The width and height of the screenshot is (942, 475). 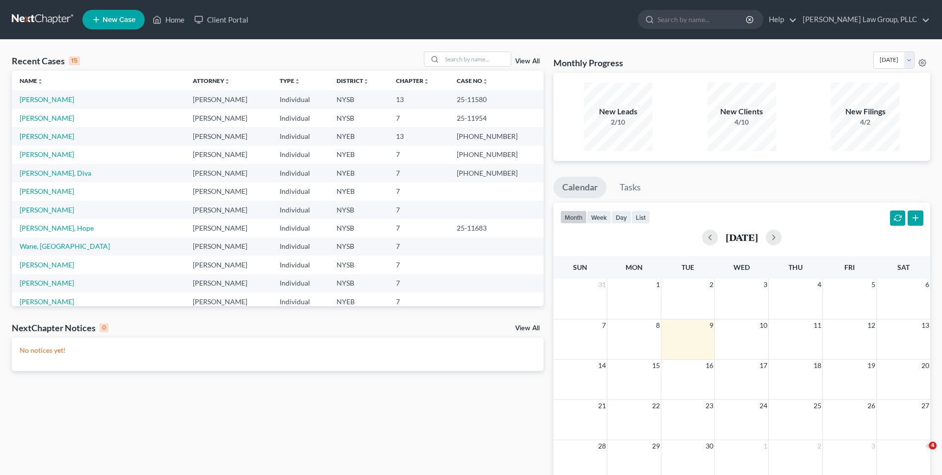 I want to click on div: NextChapter Notices, so click(x=60, y=328).